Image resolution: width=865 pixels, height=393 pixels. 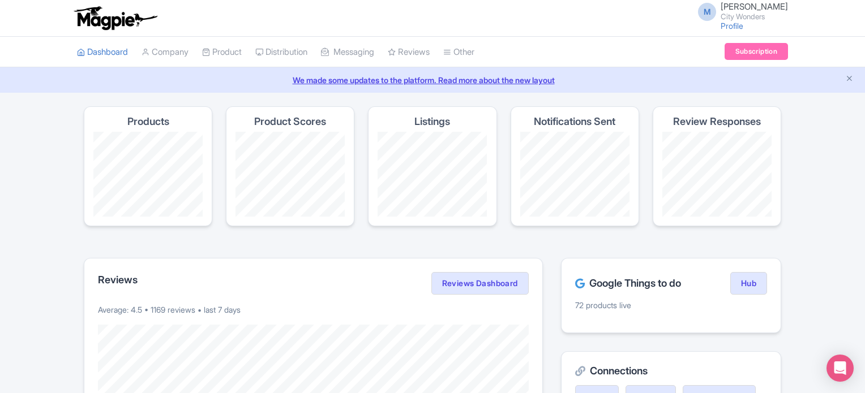 What do you see at coordinates (313, 309) in the screenshot?
I see `p: Average: 4.5 • 1169 reviews • last 7 days` at bounding box center [313, 309].